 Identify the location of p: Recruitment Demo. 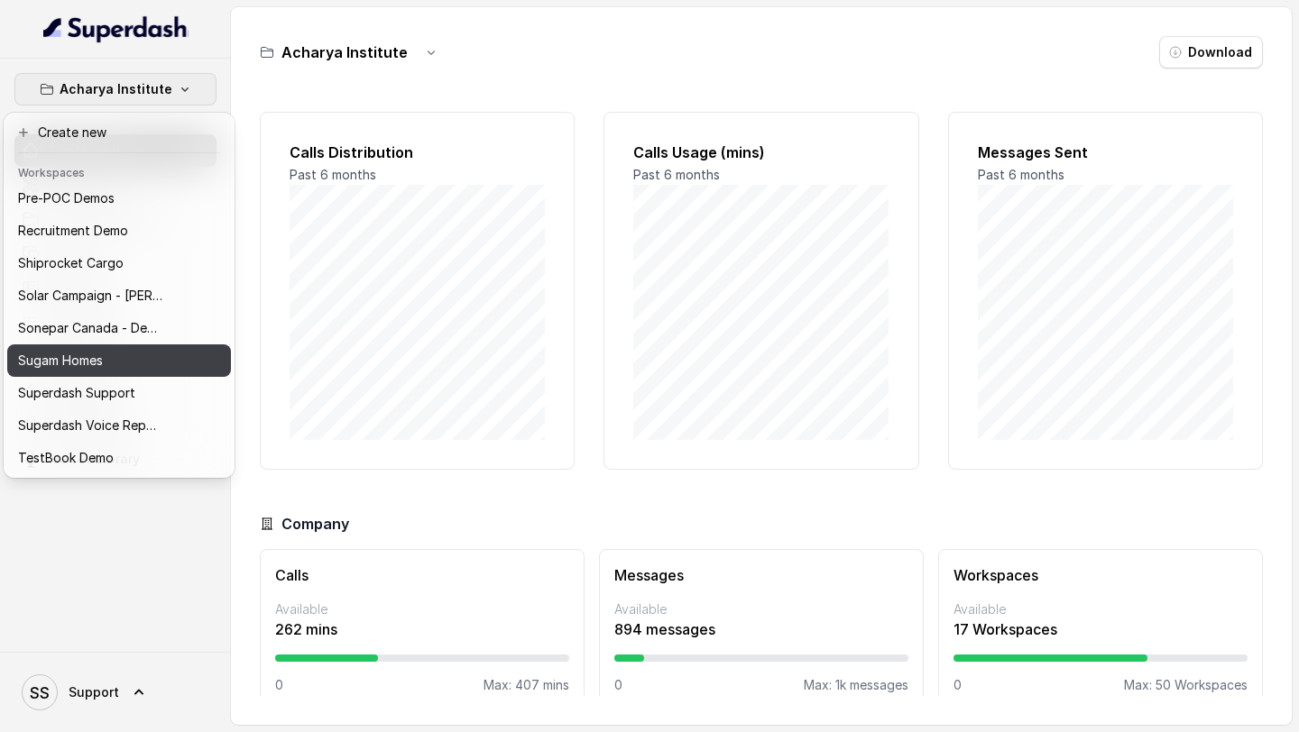
(73, 231).